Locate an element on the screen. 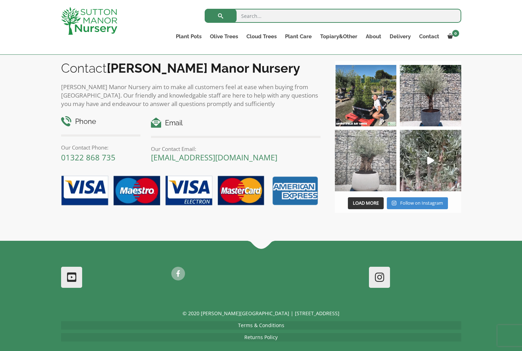 The height and width of the screenshot is (351, 522). a: Contact is located at coordinates (429, 36).